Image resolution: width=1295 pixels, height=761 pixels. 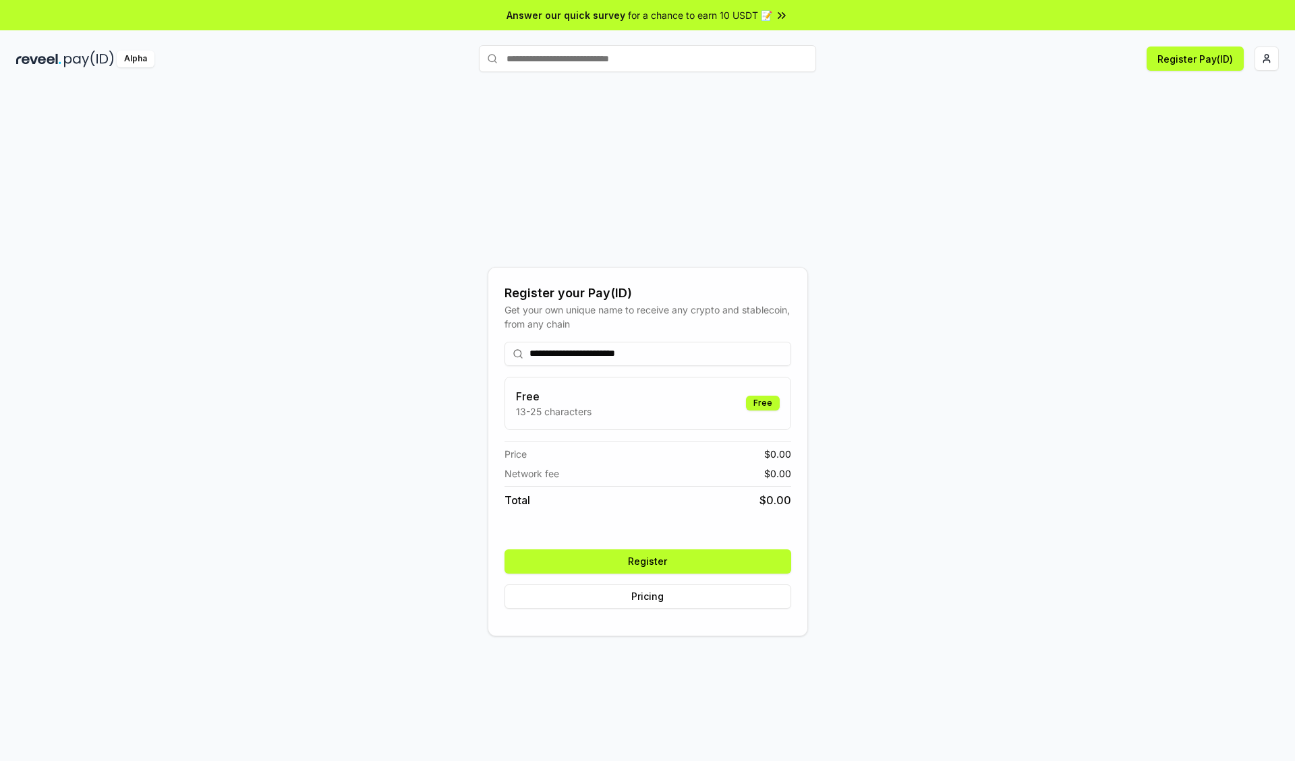 What do you see at coordinates (566, 15) in the screenshot?
I see `span: Answer our quick survey` at bounding box center [566, 15].